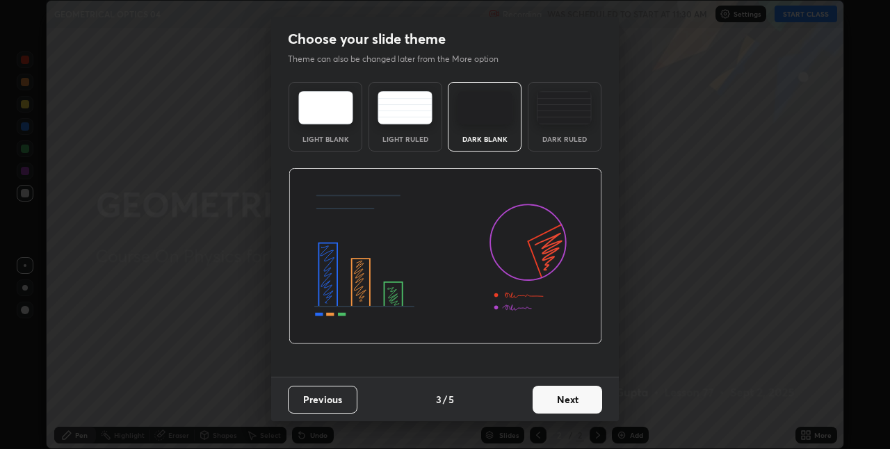  I want to click on img: darkRuledTheme.de295e13.svg, so click(564, 108).